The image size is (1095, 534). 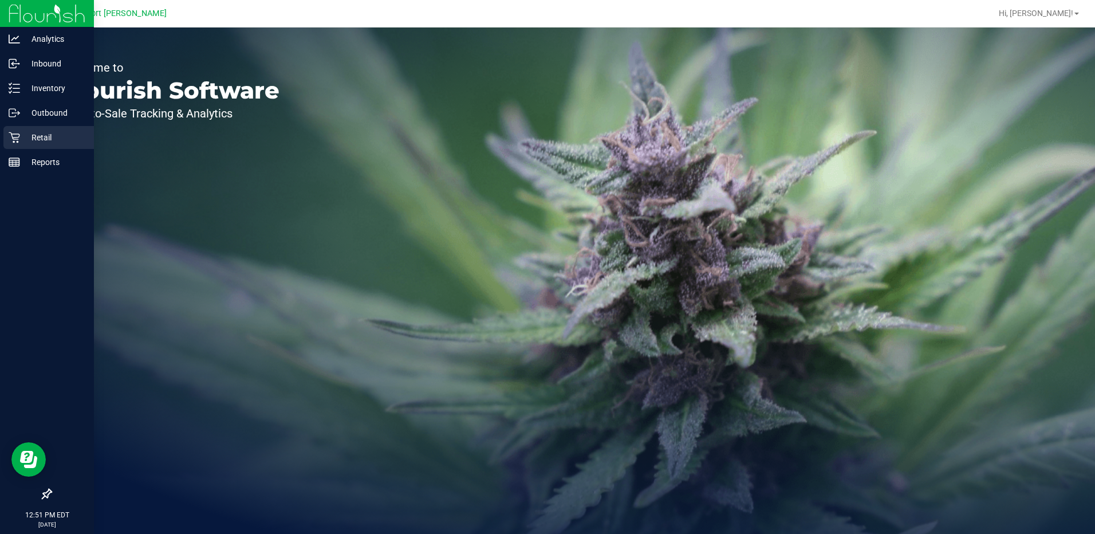 I want to click on p: Reports, so click(x=54, y=162).